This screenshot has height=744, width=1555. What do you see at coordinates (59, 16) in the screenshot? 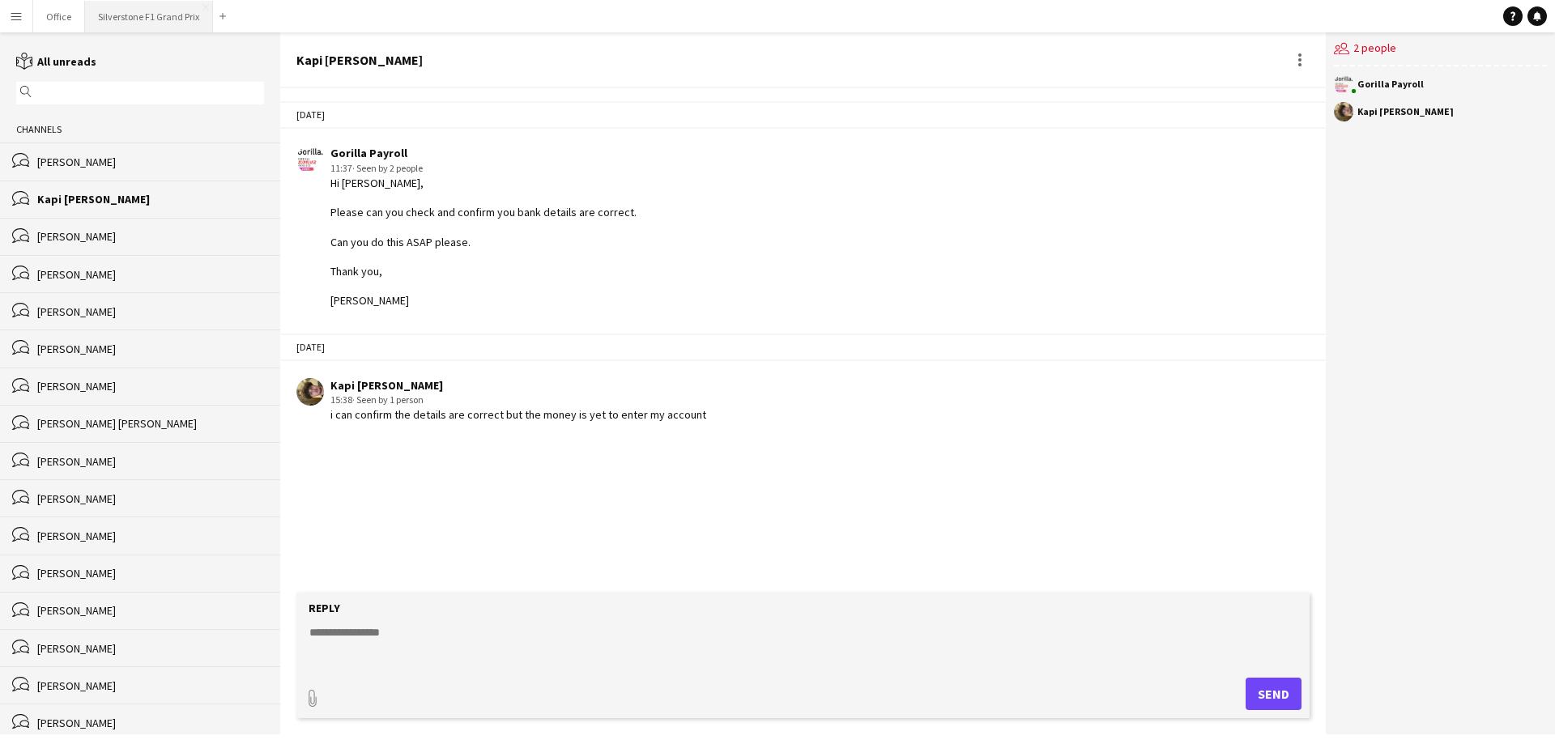
I see `button: Office` at bounding box center [59, 16].